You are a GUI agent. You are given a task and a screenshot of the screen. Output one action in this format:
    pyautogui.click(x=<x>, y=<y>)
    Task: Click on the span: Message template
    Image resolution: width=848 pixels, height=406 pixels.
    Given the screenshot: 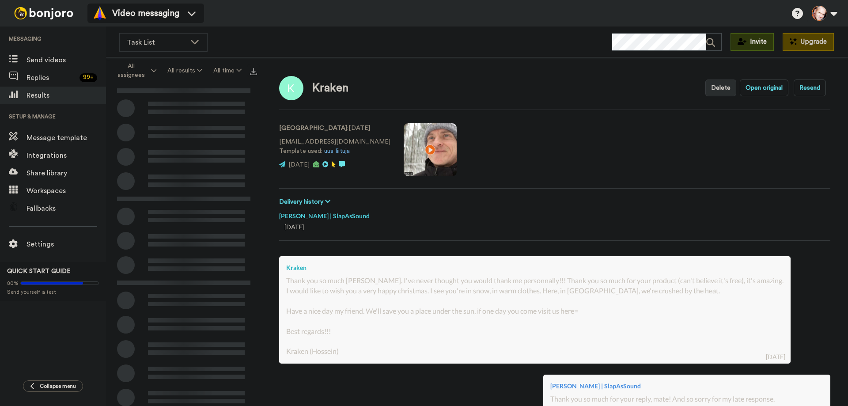 What is the action you would take?
    pyautogui.click(x=66, y=138)
    